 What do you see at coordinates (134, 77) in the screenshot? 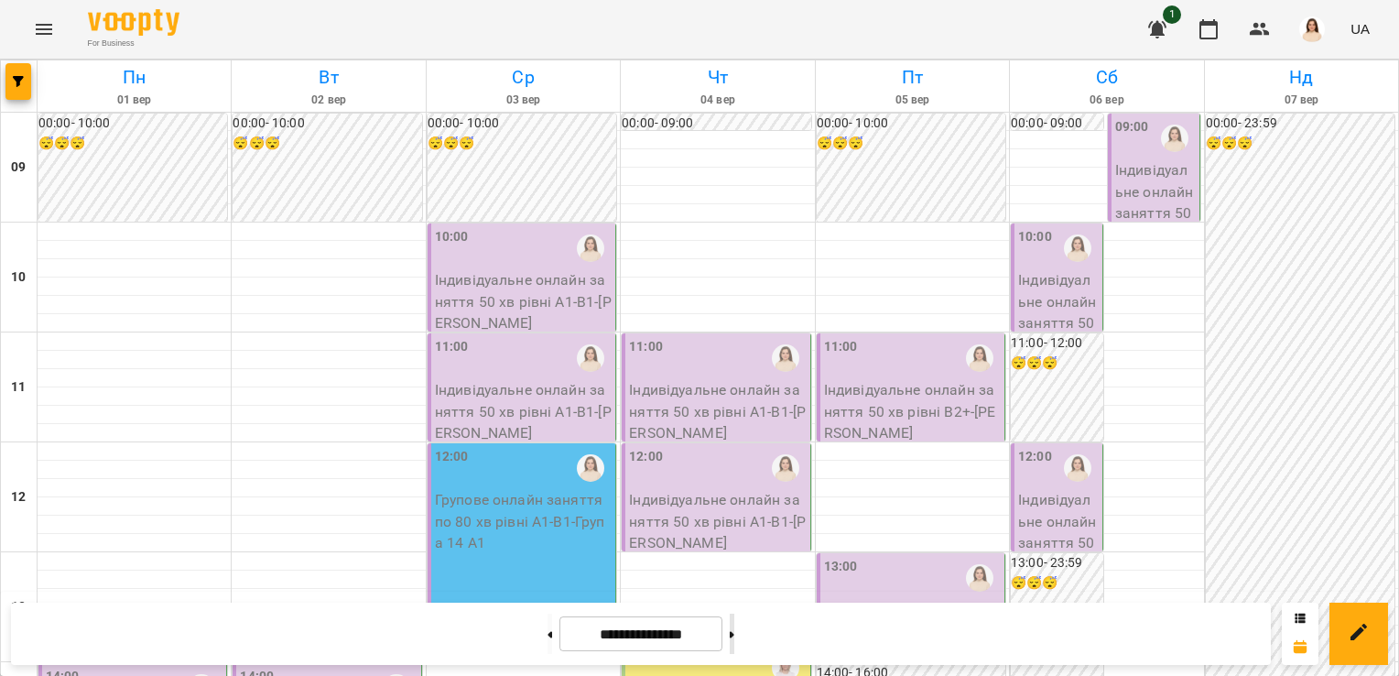
I see `h6: Пн` at bounding box center [134, 77].